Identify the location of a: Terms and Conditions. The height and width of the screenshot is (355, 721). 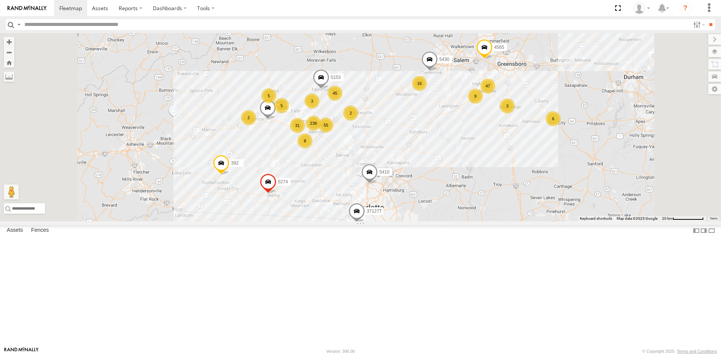
(697, 351).